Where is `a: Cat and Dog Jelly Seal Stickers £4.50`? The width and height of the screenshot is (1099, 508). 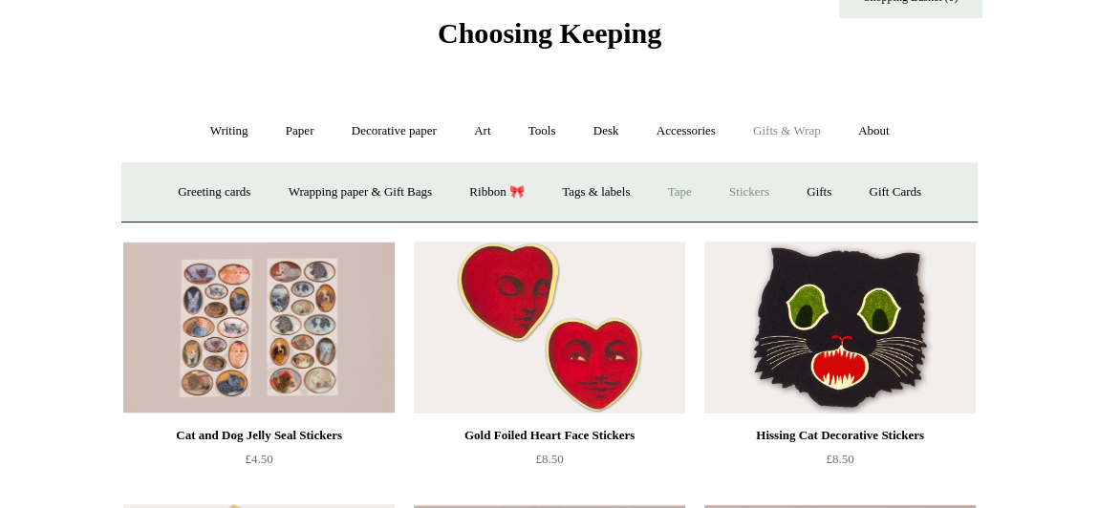
a: Cat and Dog Jelly Seal Stickers £4.50 is located at coordinates (259, 463).